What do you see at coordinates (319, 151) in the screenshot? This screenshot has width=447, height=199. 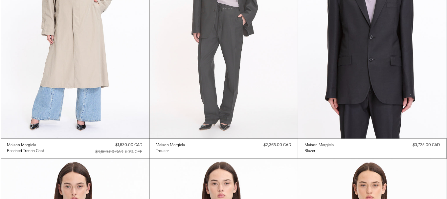 I see `a: Blazer` at bounding box center [319, 151].